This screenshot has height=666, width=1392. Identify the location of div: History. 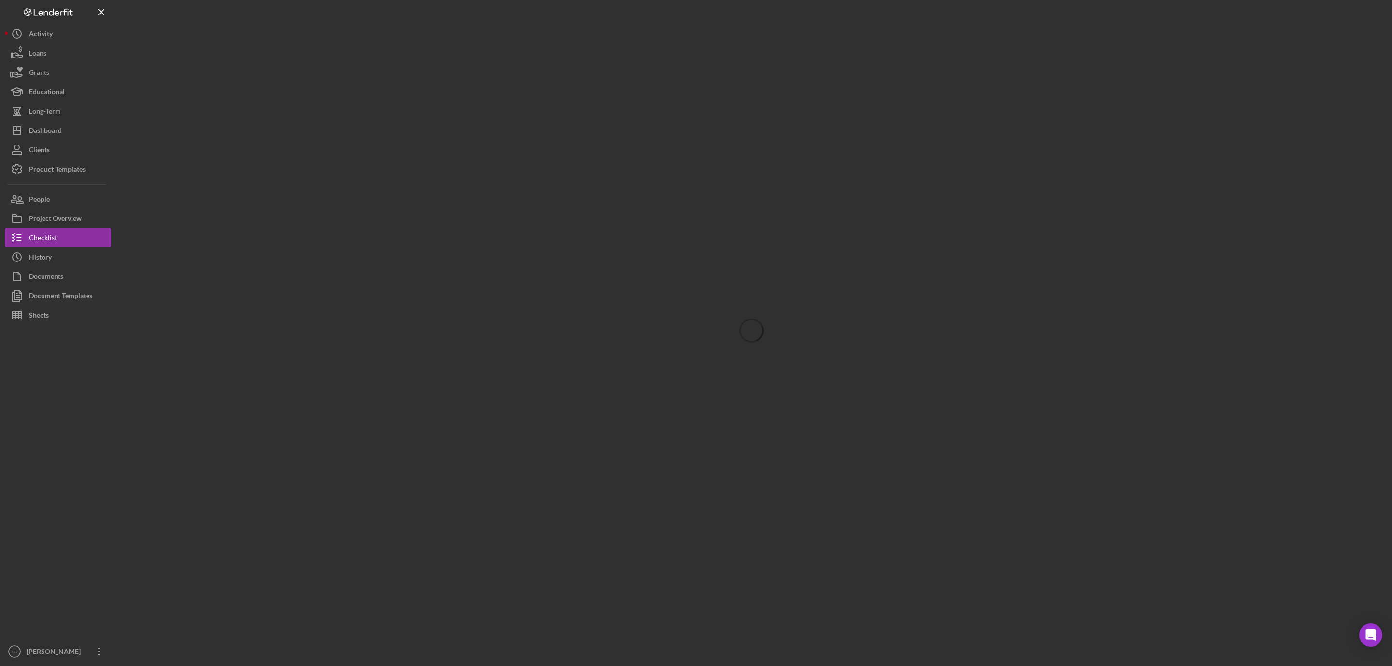
(40, 258).